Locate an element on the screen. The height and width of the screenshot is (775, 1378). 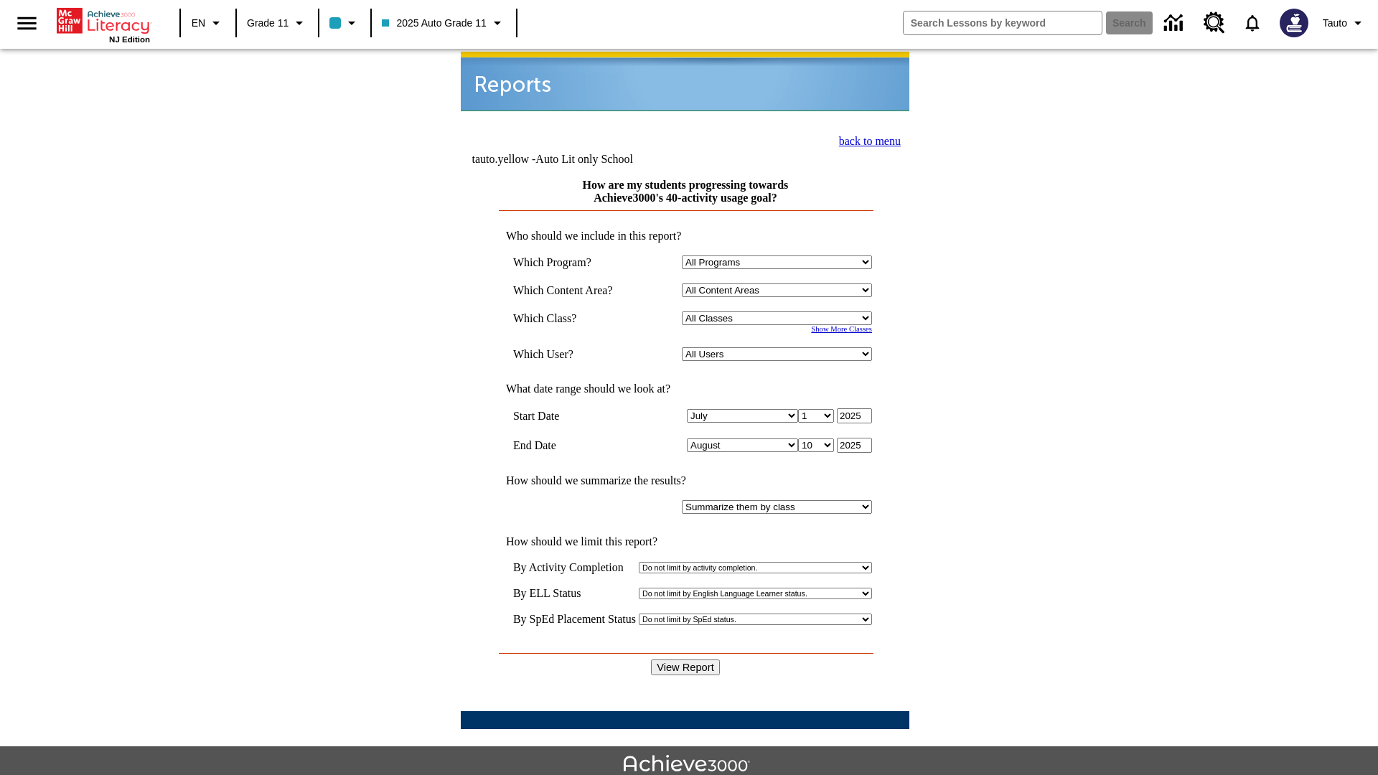
span: NJ Edition is located at coordinates (129, 39).